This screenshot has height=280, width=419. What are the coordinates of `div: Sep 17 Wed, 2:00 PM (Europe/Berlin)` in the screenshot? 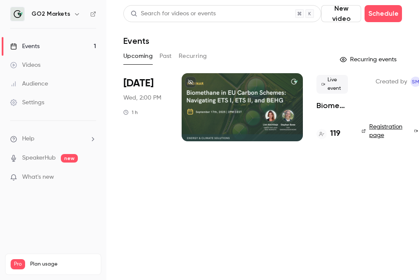 It's located at (146, 107).